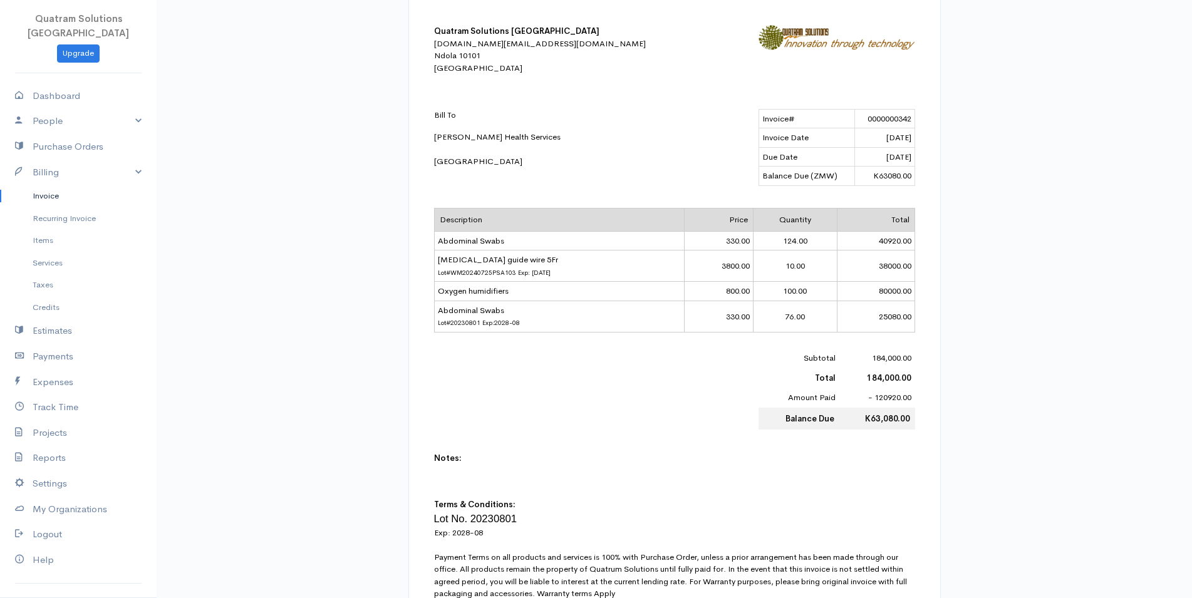 The width and height of the screenshot is (1192, 598). What do you see at coordinates (875, 266) in the screenshot?
I see `td: 38000.00` at bounding box center [875, 266].